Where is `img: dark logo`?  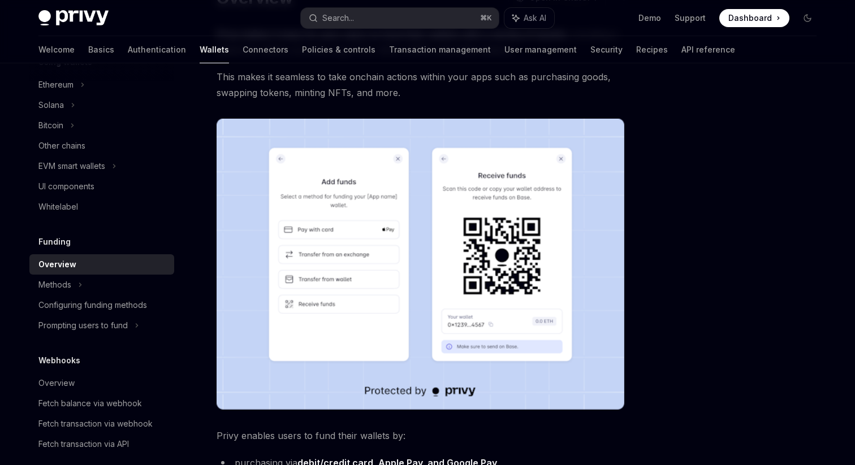 img: dark logo is located at coordinates (73, 18).